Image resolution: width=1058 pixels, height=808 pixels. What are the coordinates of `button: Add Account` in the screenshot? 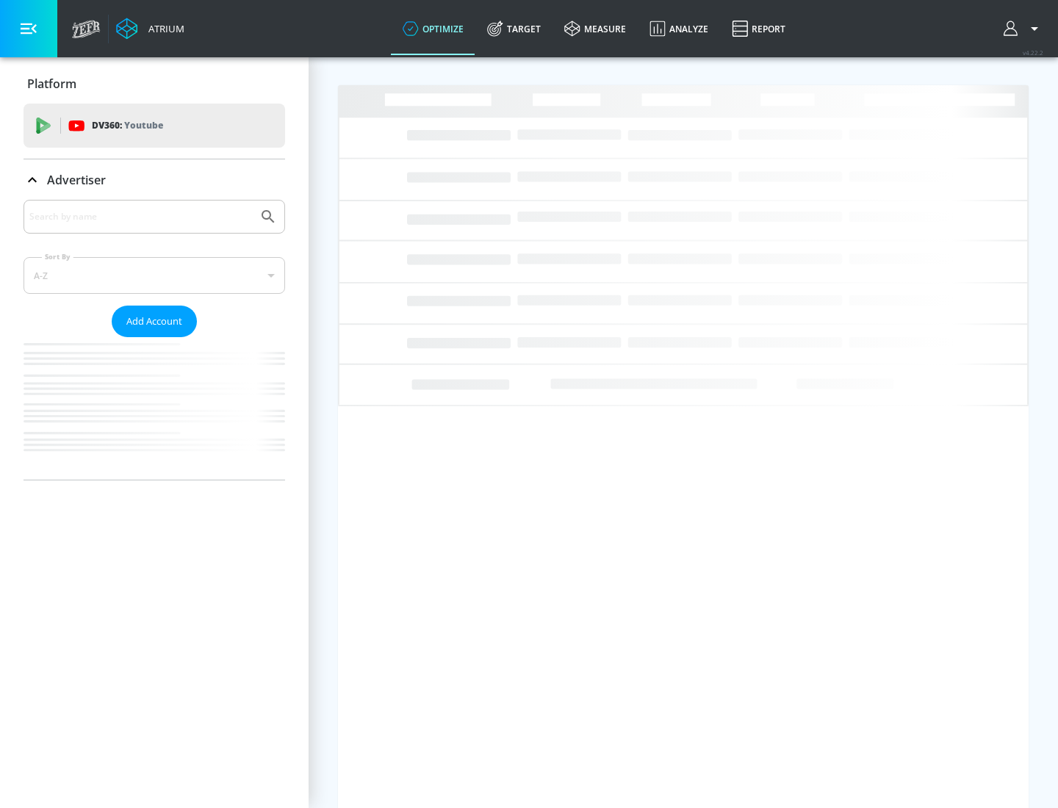 It's located at (154, 321).